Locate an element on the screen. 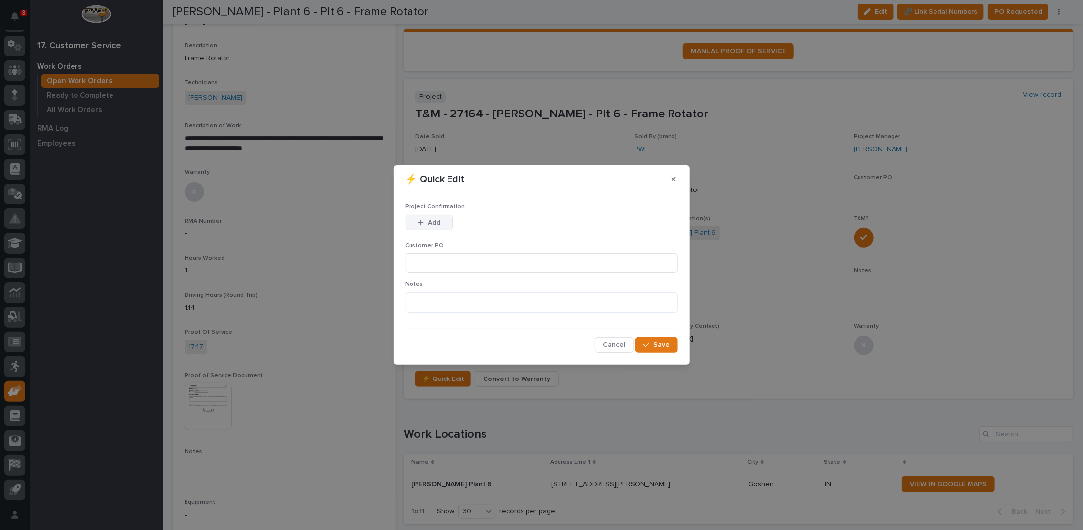 Image resolution: width=1083 pixels, height=530 pixels. p: ⚡ Quick Edit is located at coordinates (435, 179).